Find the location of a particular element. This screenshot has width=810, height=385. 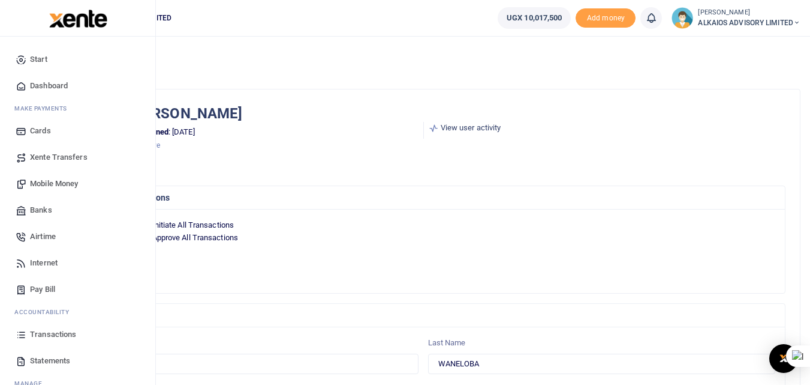

li: Wallet ballance is located at coordinates (535, 18).